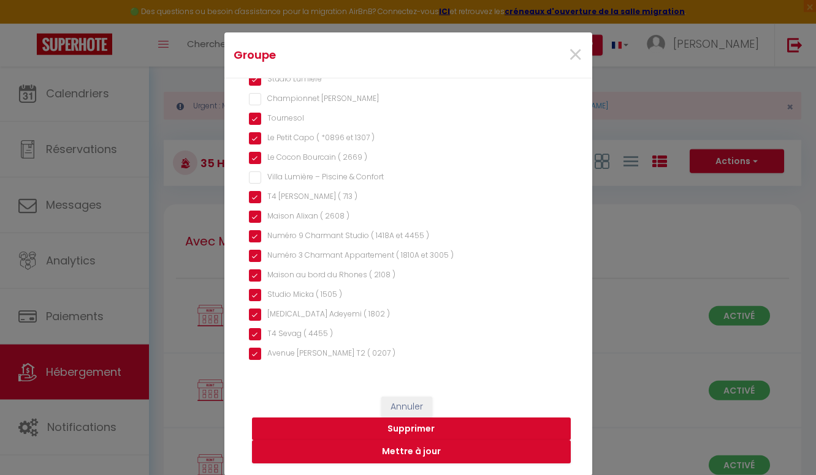 The width and height of the screenshot is (816, 475). Describe the element at coordinates (347, 55) in the screenshot. I see `h4: Groupe` at that location.